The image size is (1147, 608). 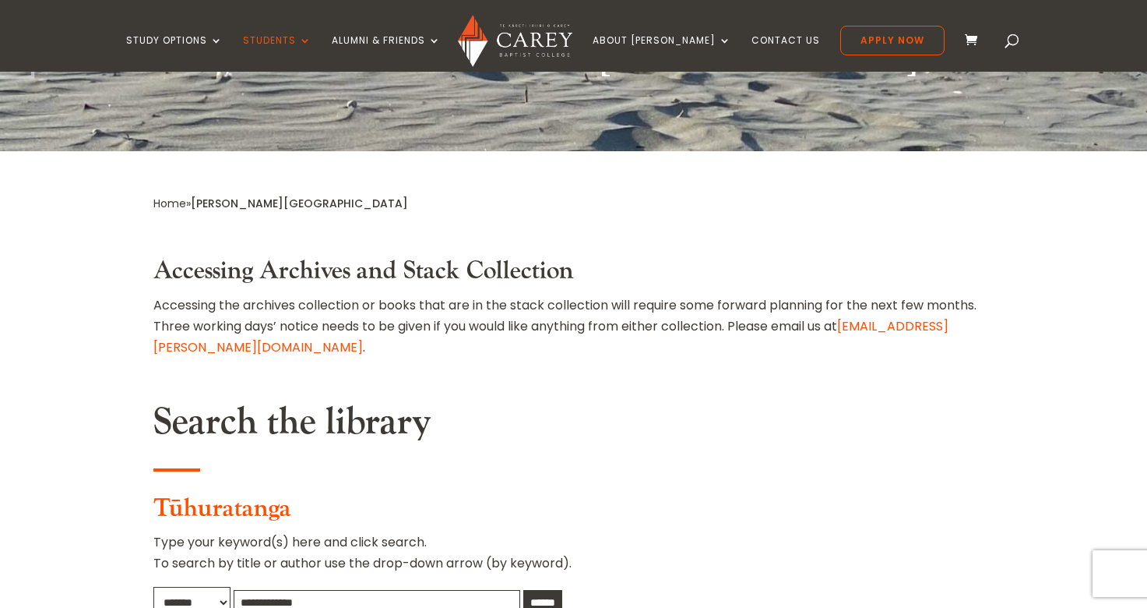 I want to click on a: Home, so click(x=170, y=203).